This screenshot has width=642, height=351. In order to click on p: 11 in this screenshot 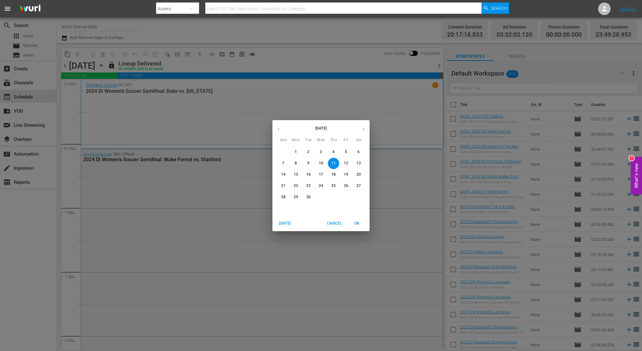, I will do `click(333, 163)`.